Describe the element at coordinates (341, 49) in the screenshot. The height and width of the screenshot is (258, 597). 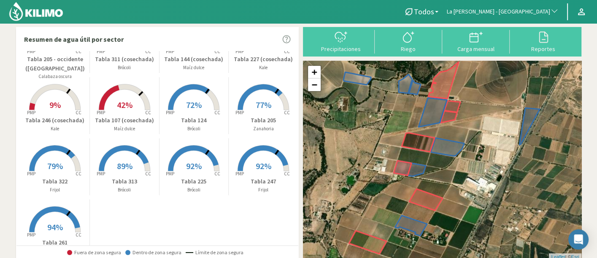
I see `div: Precipitaciones` at that location.